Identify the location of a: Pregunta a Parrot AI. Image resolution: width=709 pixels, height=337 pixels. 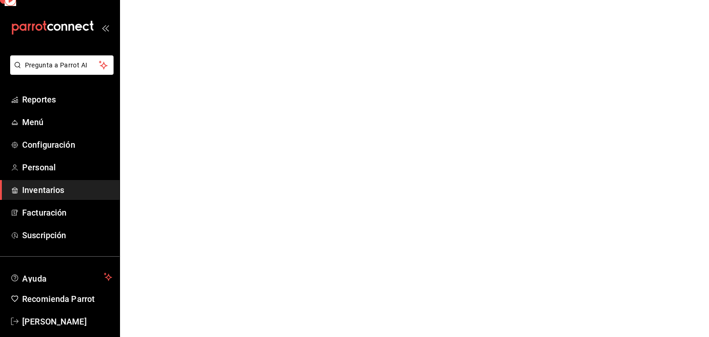
(60, 72).